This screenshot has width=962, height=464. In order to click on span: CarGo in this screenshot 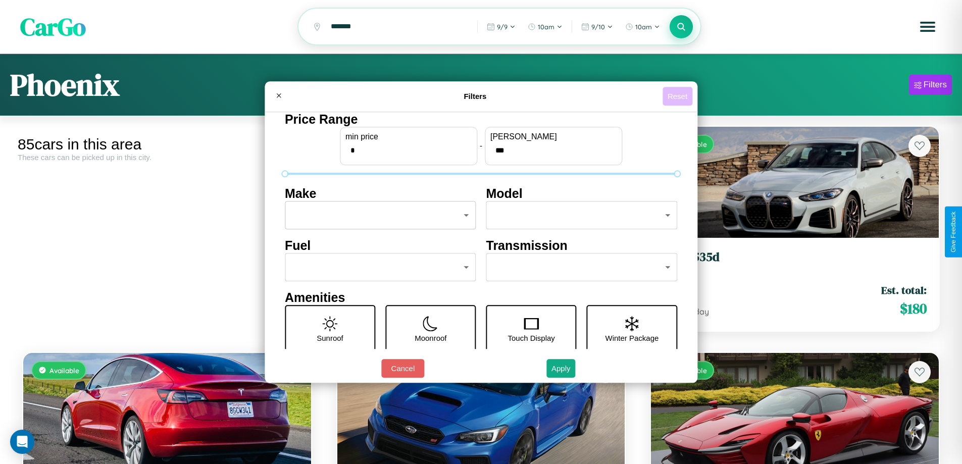, I will do `click(53, 27)`.